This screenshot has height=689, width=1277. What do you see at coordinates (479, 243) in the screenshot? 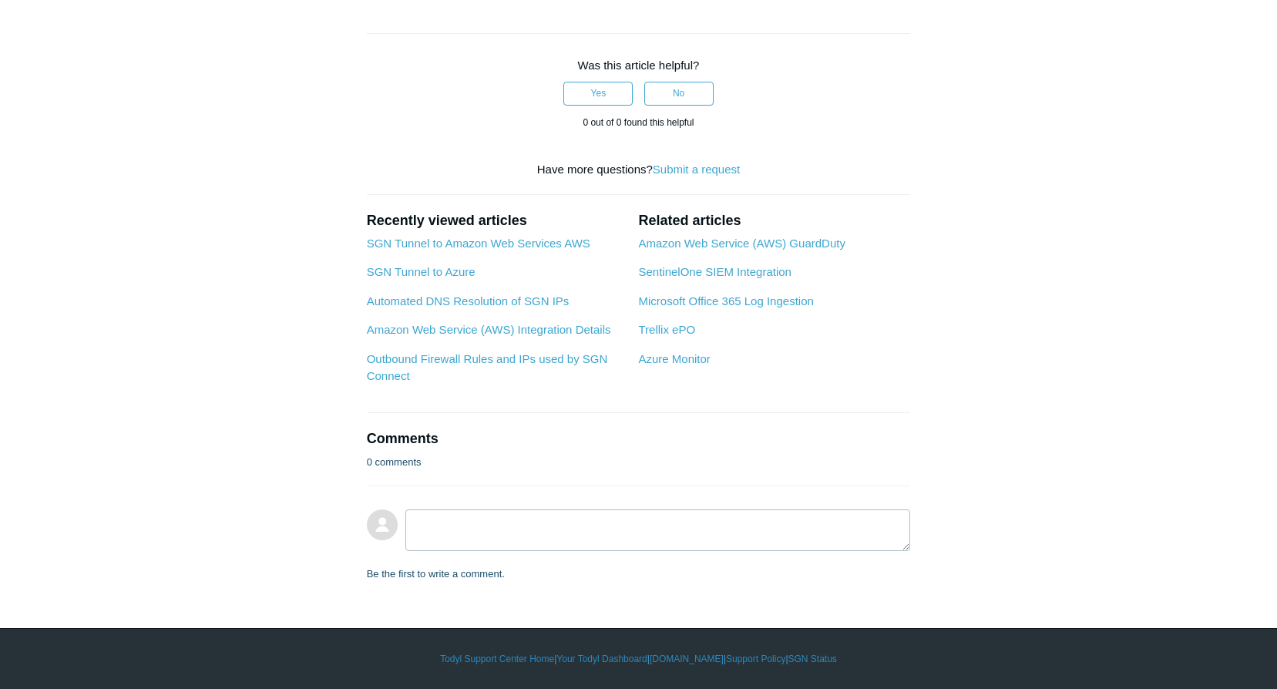
I see `a: SGN Tunnel to Amazon Web Services AWS` at bounding box center [479, 243].